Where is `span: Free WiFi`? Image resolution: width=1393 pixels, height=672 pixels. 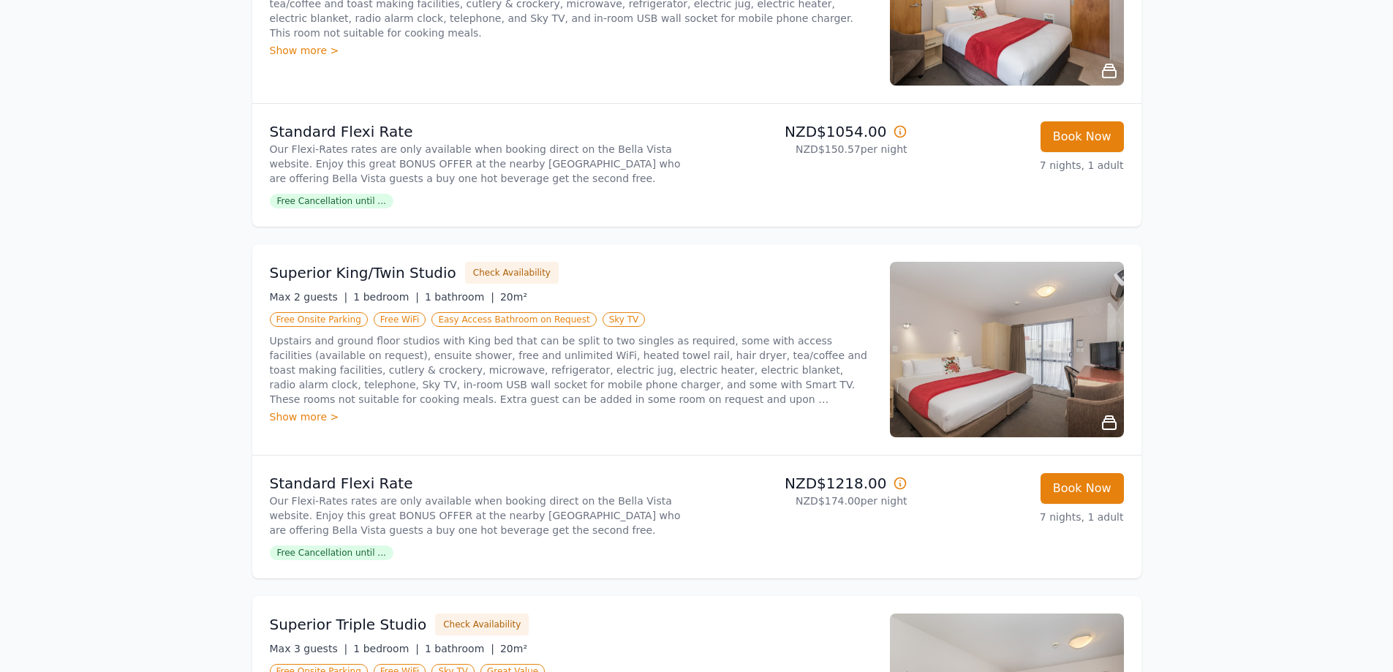
span: Free WiFi is located at coordinates (400, 320).